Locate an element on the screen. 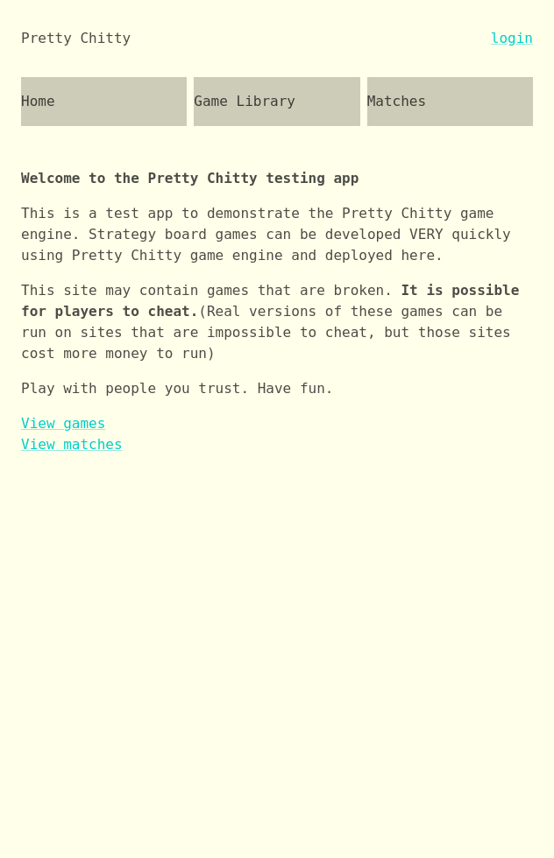  a: login is located at coordinates (512, 39).